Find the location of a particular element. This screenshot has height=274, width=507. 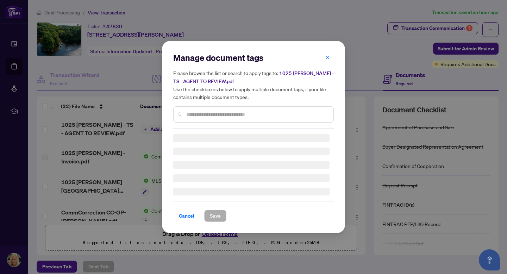

span: close is located at coordinates (327, 57).